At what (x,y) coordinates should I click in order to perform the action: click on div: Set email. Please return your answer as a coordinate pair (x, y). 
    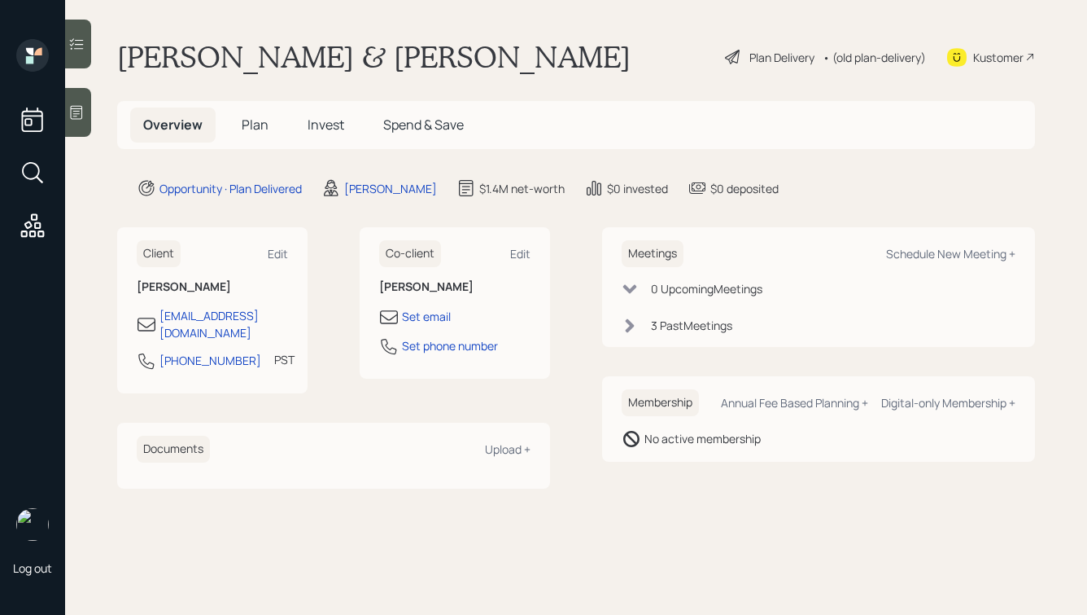
    Looking at the image, I should click on (426, 316).